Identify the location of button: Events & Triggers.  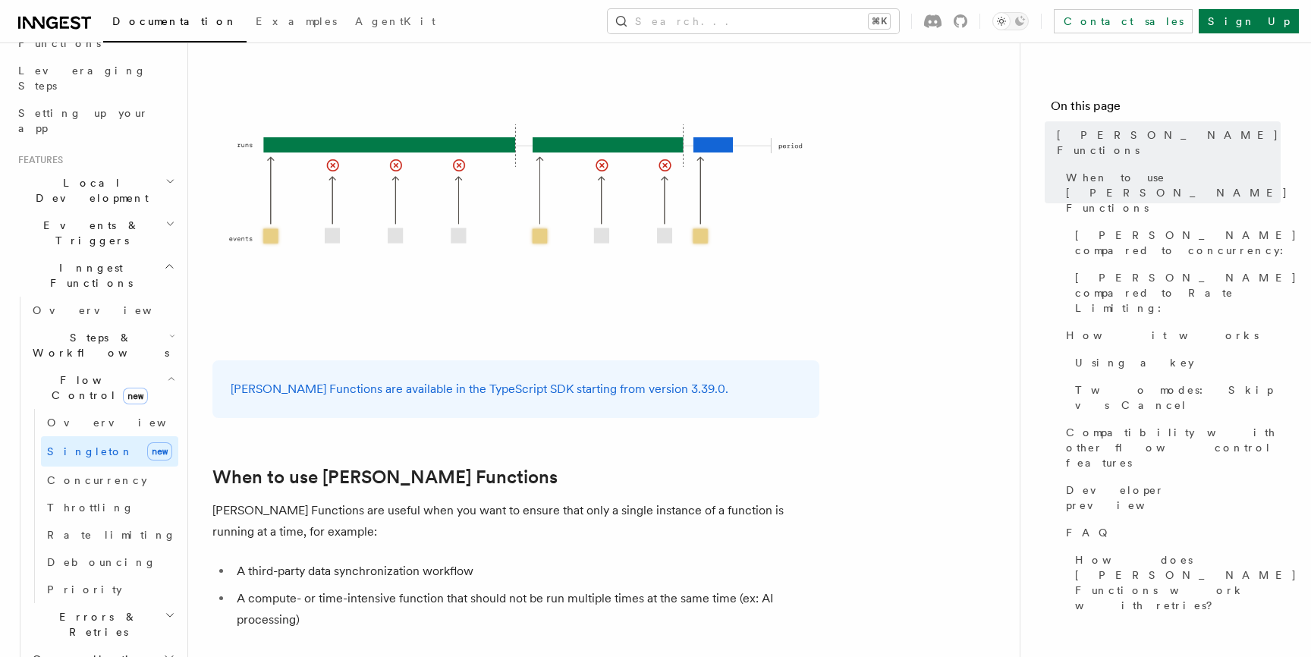
(95, 233).